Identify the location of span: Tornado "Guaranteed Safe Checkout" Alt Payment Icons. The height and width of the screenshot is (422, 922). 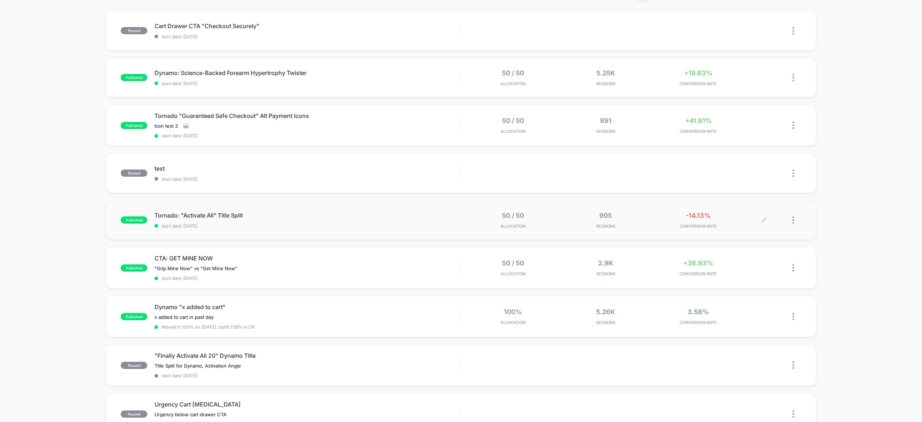
(308, 116).